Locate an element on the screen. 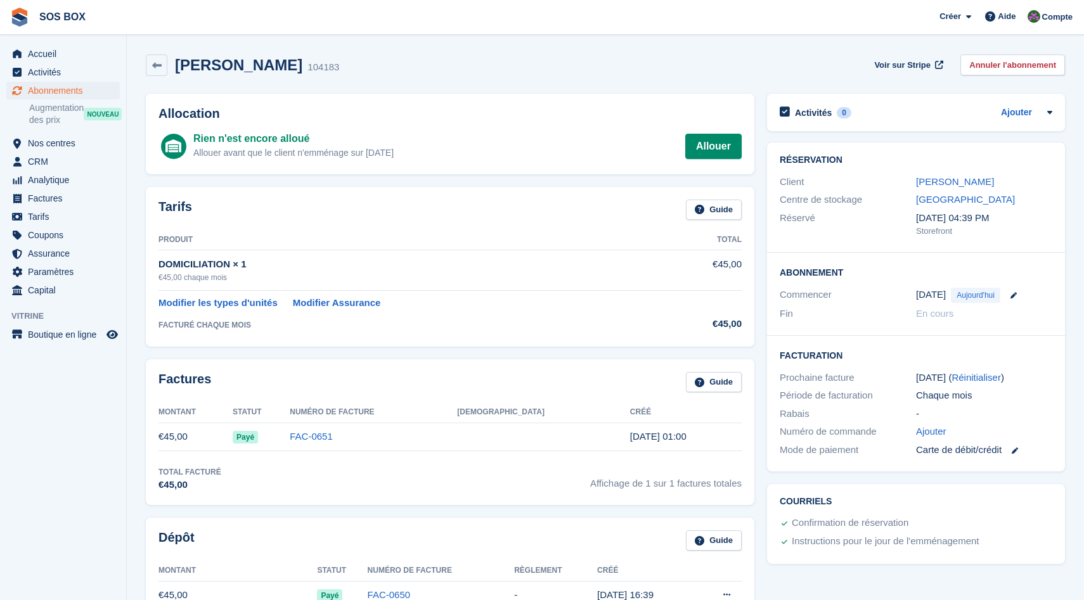 This screenshot has width=1084, height=600. a: Réinitialiser is located at coordinates (976, 377).